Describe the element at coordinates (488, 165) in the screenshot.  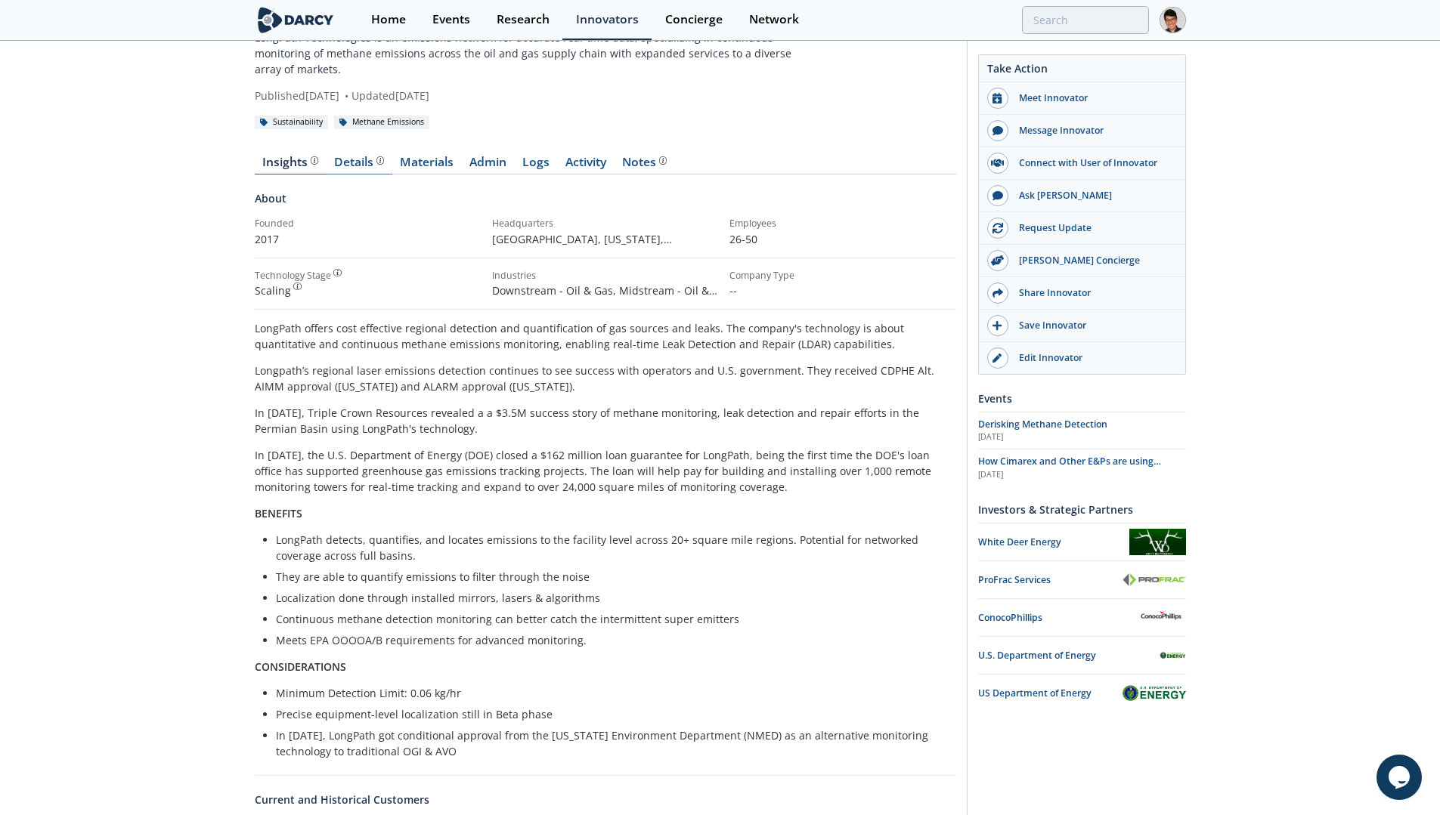
I see `a: Admin` at that location.